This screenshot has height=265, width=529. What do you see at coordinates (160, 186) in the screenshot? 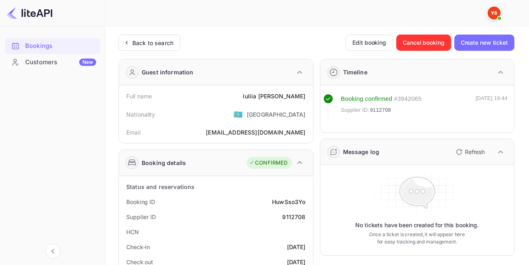
I see `div: Status and reservations` at bounding box center [160, 186].